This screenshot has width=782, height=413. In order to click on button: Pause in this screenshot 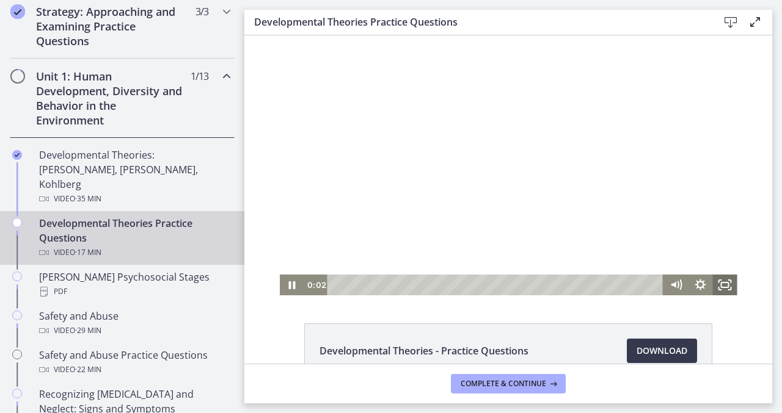, I will do `click(48, 250)`.